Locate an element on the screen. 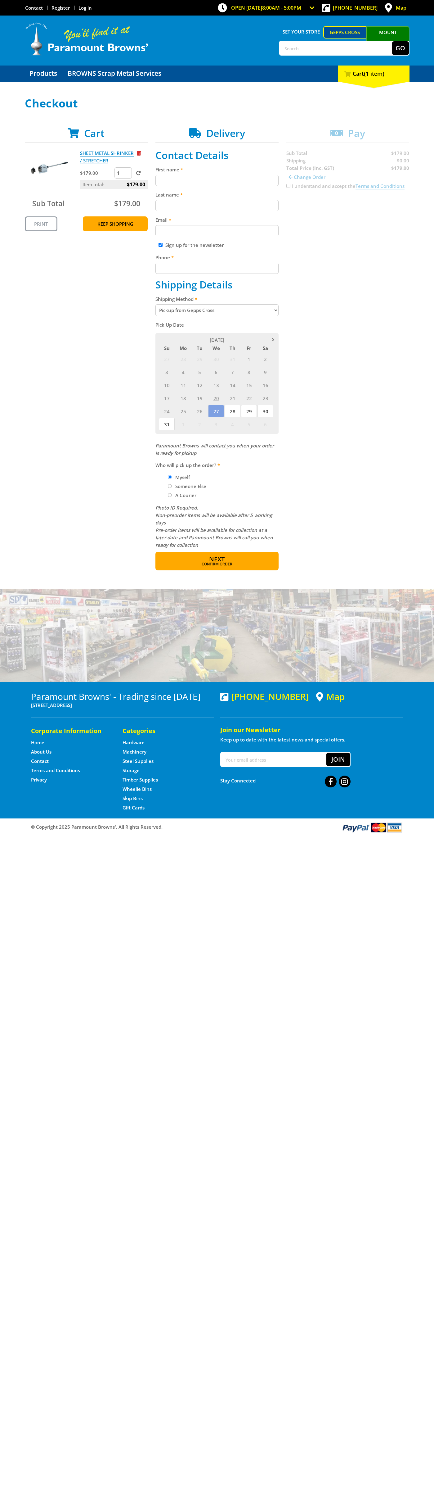 Image resolution: width=434 pixels, height=1509 pixels. span: 26 is located at coordinates (200, 411).